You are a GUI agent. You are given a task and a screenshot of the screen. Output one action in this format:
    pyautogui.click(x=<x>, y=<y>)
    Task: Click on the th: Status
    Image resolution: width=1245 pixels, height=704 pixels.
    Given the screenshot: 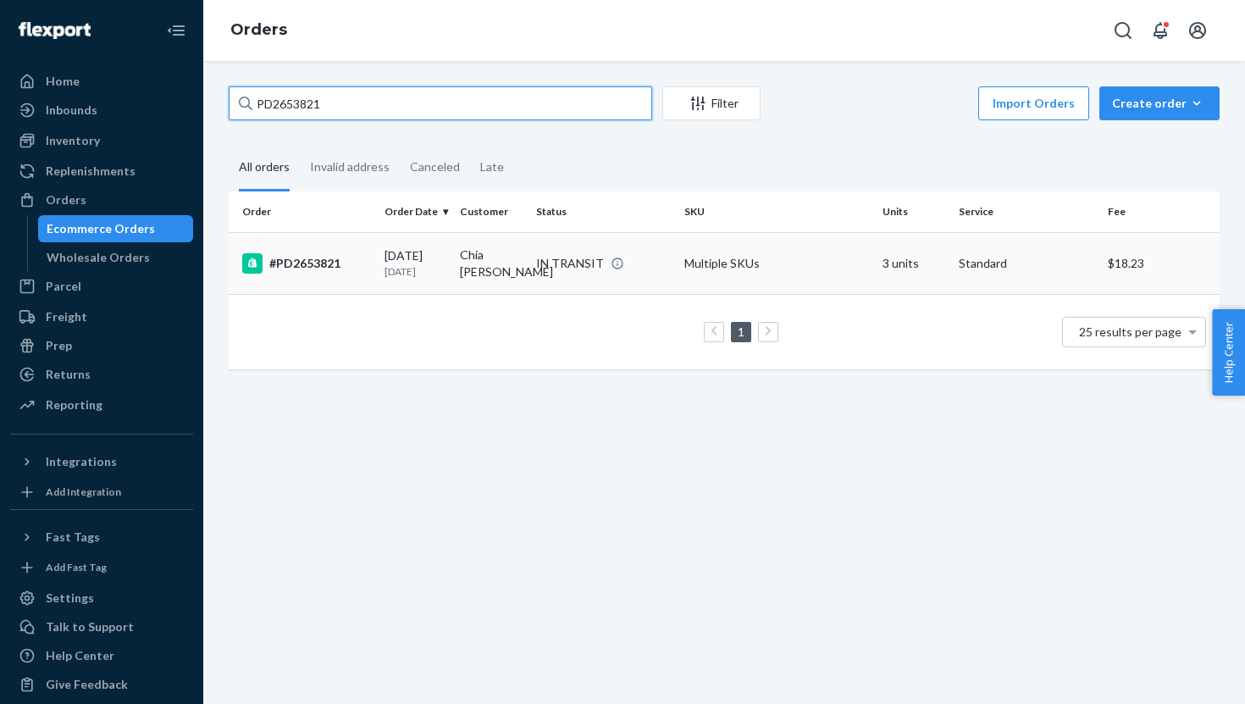 What is the action you would take?
    pyautogui.click(x=604, y=212)
    